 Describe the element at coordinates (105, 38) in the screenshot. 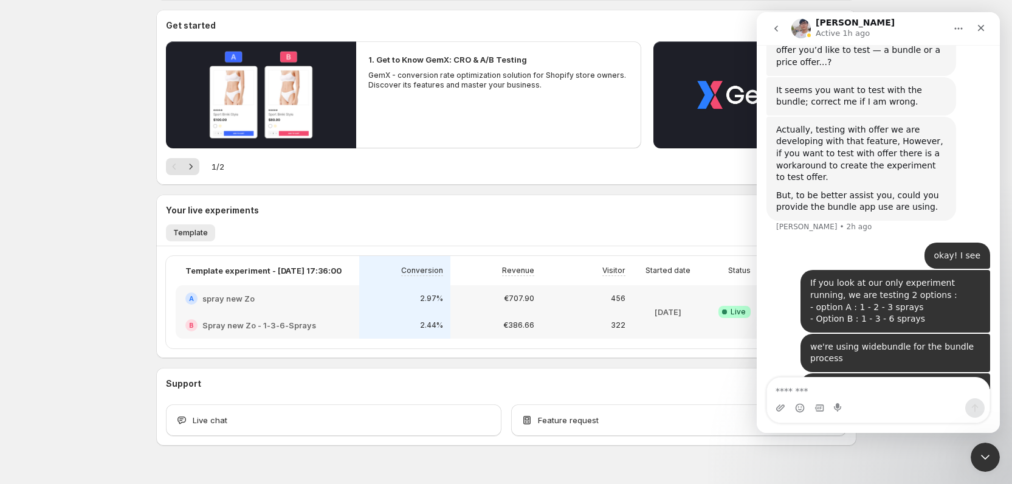

I see `div: Could you let me know what kind of offer you’d like to test — a bundle or a price offer...?` at that location.